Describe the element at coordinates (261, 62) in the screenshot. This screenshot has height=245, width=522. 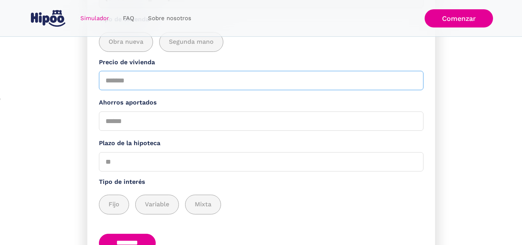
I see `label: Precio de vivienda` at that location.